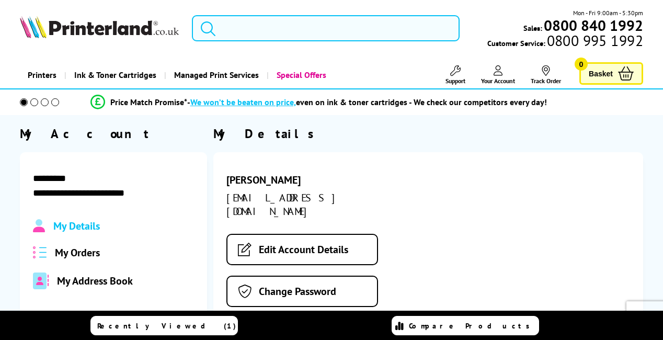  Describe the element at coordinates (77, 252) in the screenshot. I see `span: My Orders` at that location.